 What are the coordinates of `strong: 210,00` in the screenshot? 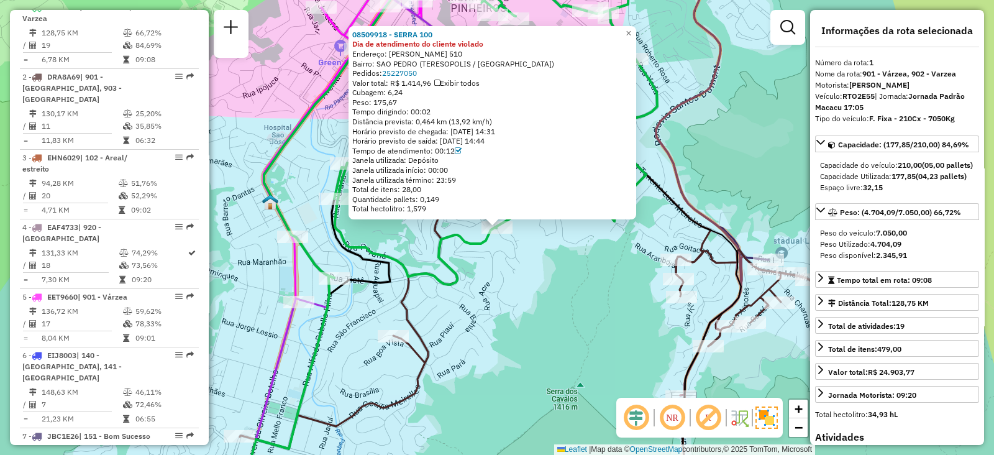 It's located at (909, 165).